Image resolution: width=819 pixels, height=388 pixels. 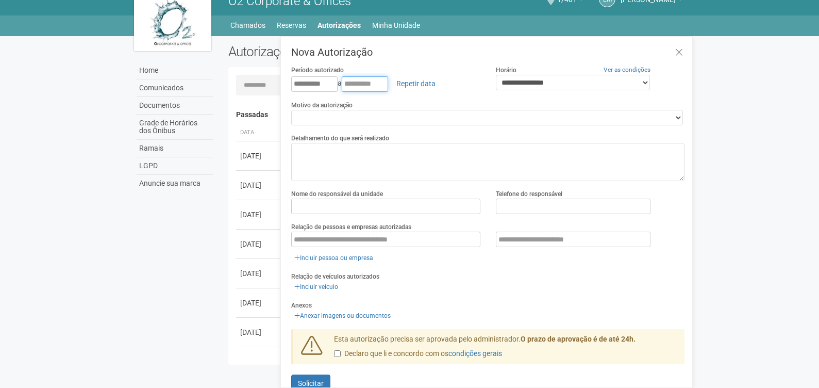 I want to click on a: Chamados, so click(x=248, y=25).